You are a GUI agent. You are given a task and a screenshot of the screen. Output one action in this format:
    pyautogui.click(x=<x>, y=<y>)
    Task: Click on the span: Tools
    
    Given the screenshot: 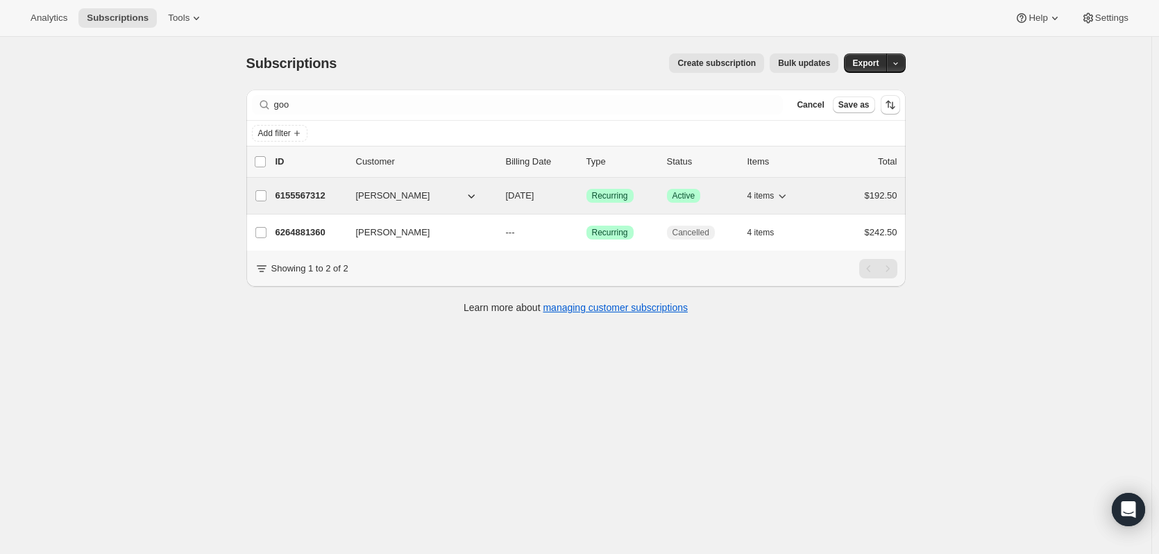 What is the action you would take?
    pyautogui.click(x=178, y=18)
    